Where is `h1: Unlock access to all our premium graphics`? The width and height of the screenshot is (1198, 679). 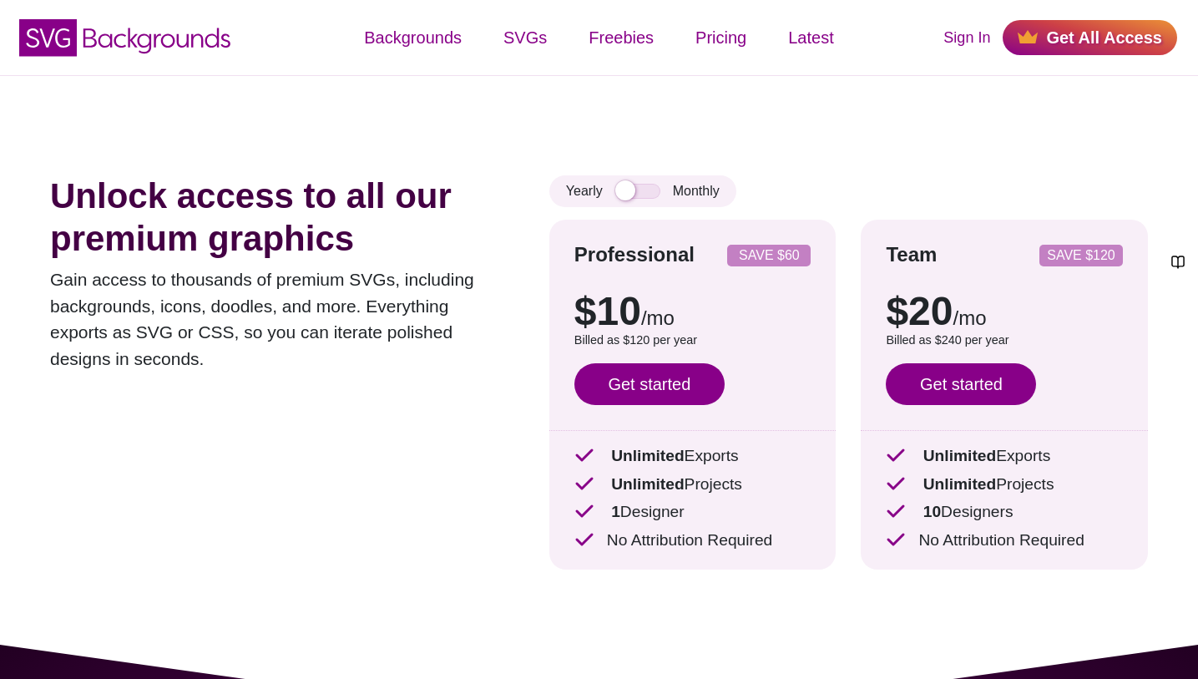 h1: Unlock access to all our premium graphics is located at coordinates (275, 217).